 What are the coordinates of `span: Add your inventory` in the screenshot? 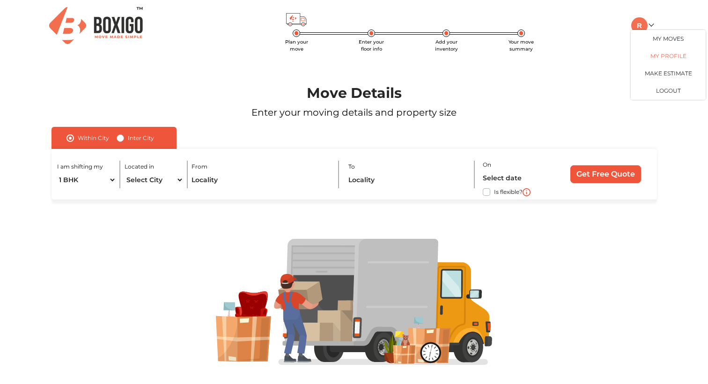 It's located at (446, 45).